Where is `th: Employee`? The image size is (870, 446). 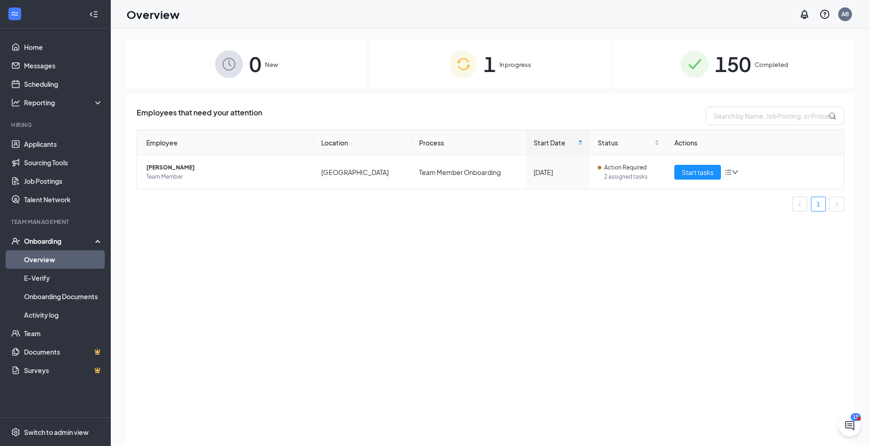
th: Employee is located at coordinates (225, 143).